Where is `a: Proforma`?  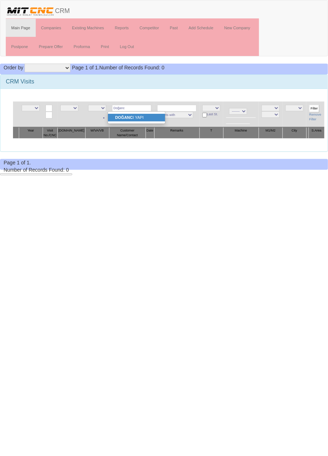 a: Proforma is located at coordinates (82, 47).